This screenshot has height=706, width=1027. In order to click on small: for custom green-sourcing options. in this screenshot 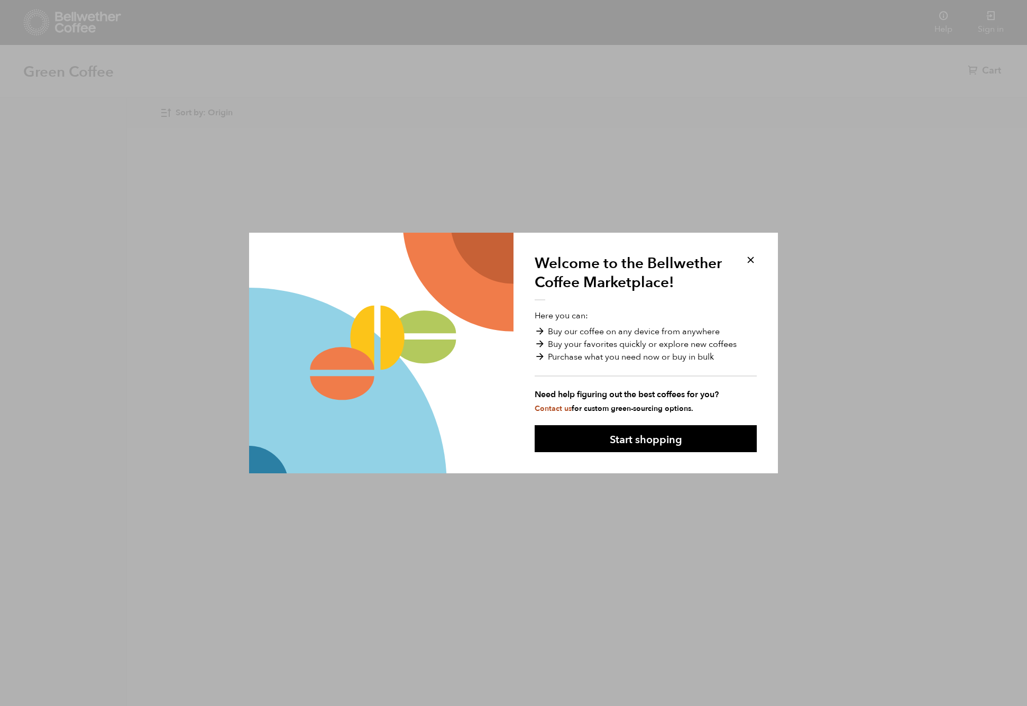, I will do `click(614, 408)`.